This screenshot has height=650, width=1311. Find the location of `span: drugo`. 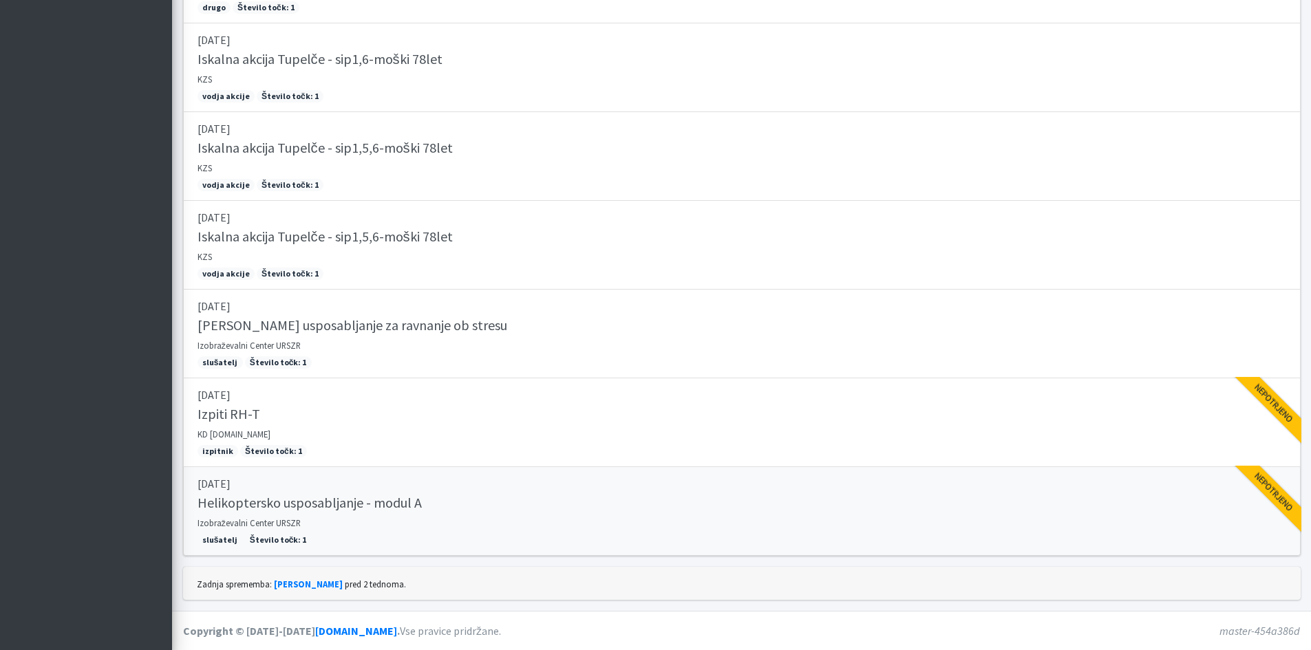

span: drugo is located at coordinates (214, 8).